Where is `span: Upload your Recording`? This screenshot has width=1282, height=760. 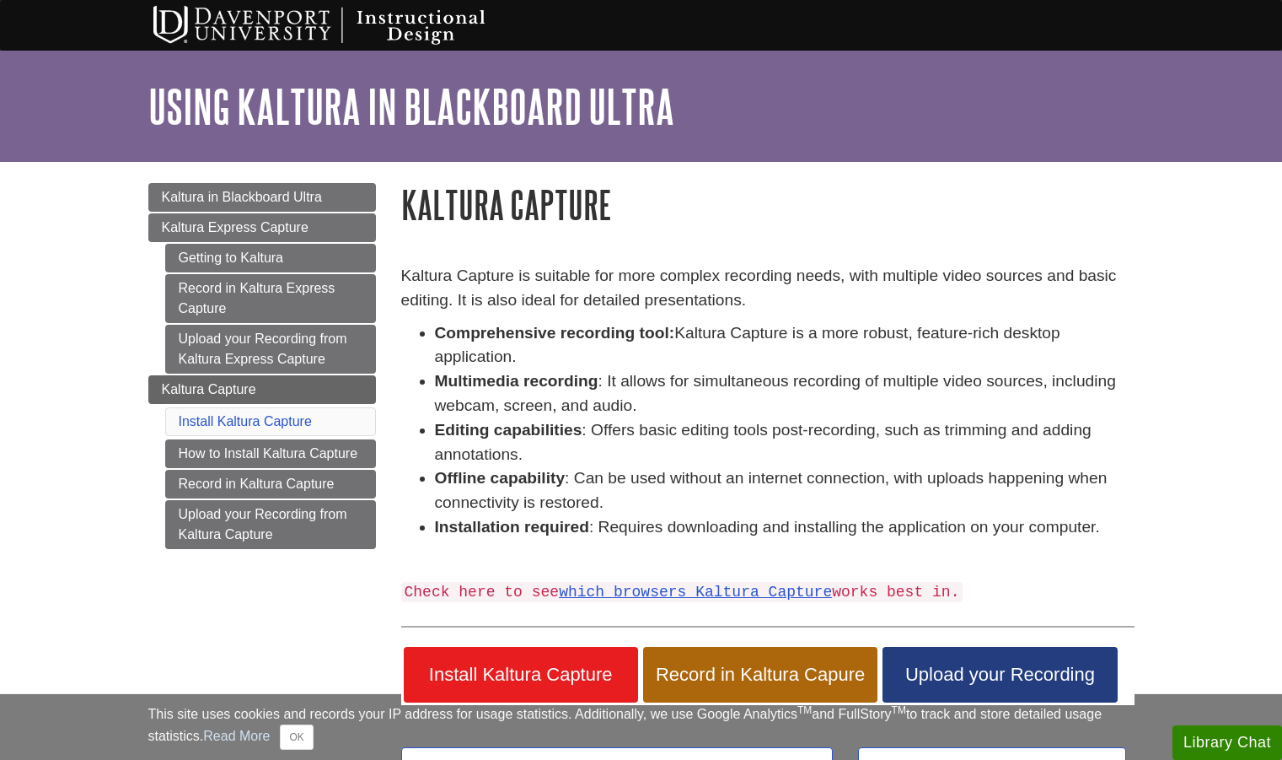 span: Upload your Recording is located at coordinates (1000, 674).